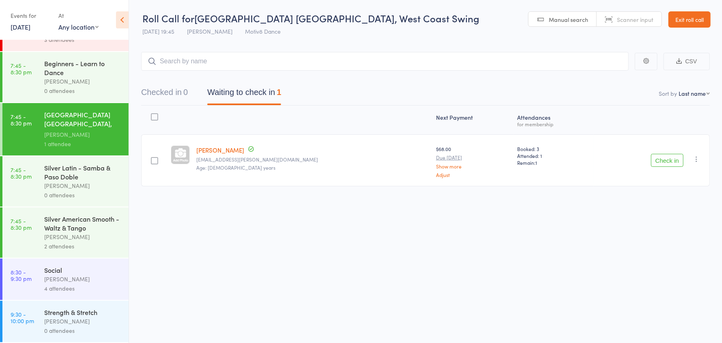 The width and height of the screenshot is (722, 343). What do you see at coordinates (569, 19) in the screenshot?
I see `span: Manual search` at bounding box center [569, 19].